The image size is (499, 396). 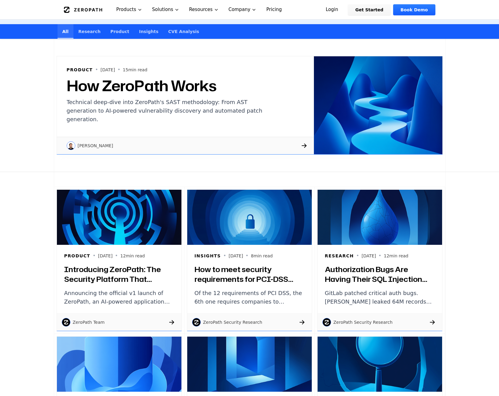 I want to click on a: Insights, so click(x=148, y=31).